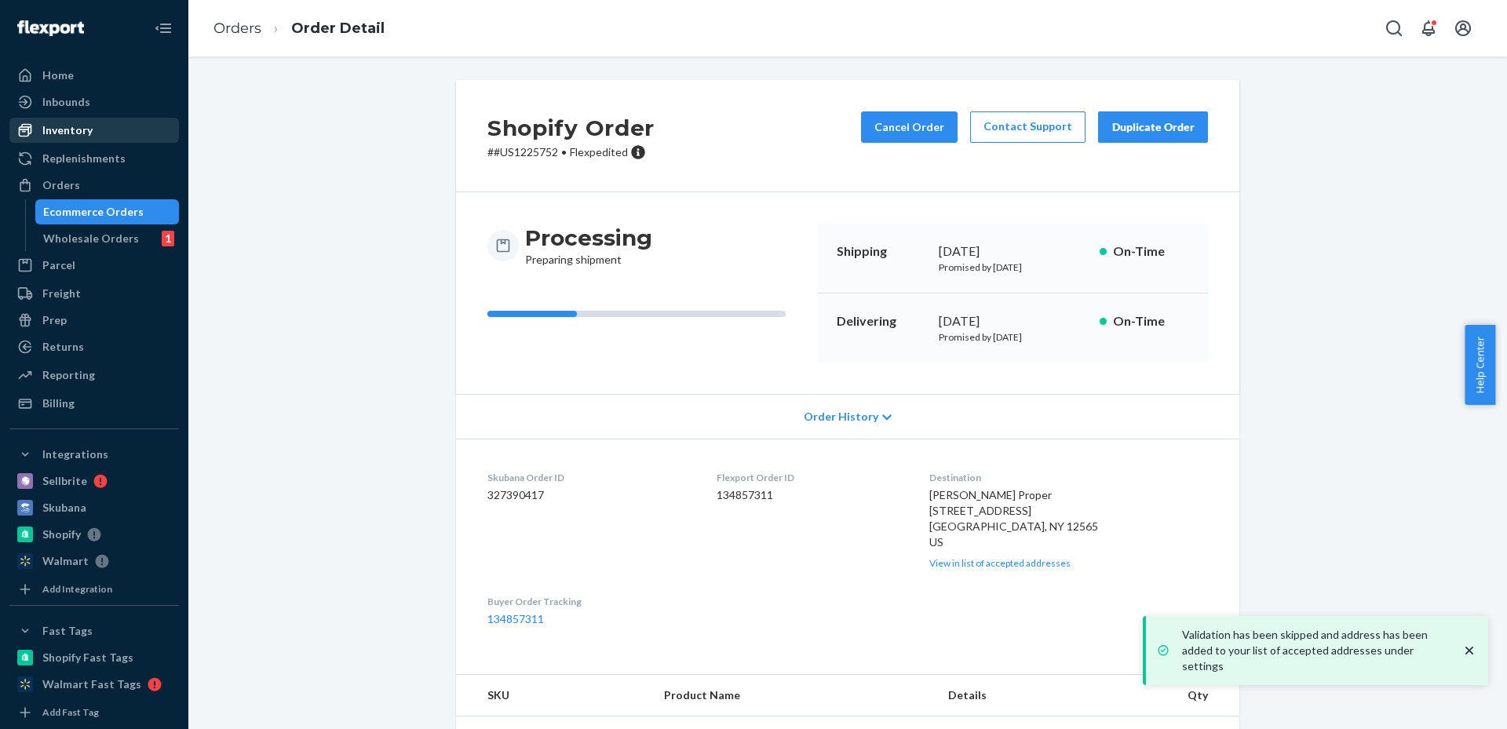 The height and width of the screenshot is (729, 1507). What do you see at coordinates (793, 695) in the screenshot?
I see `th: Product Name` at bounding box center [793, 695].